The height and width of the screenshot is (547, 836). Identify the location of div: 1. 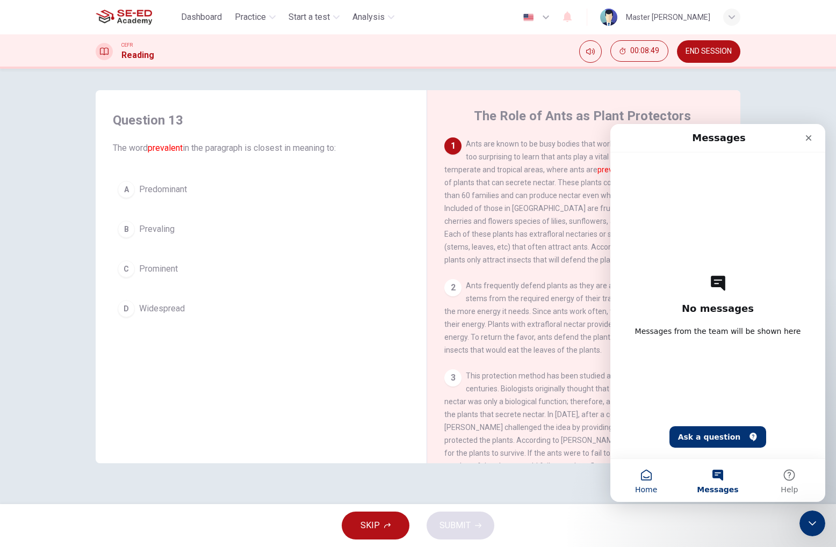
(453, 146).